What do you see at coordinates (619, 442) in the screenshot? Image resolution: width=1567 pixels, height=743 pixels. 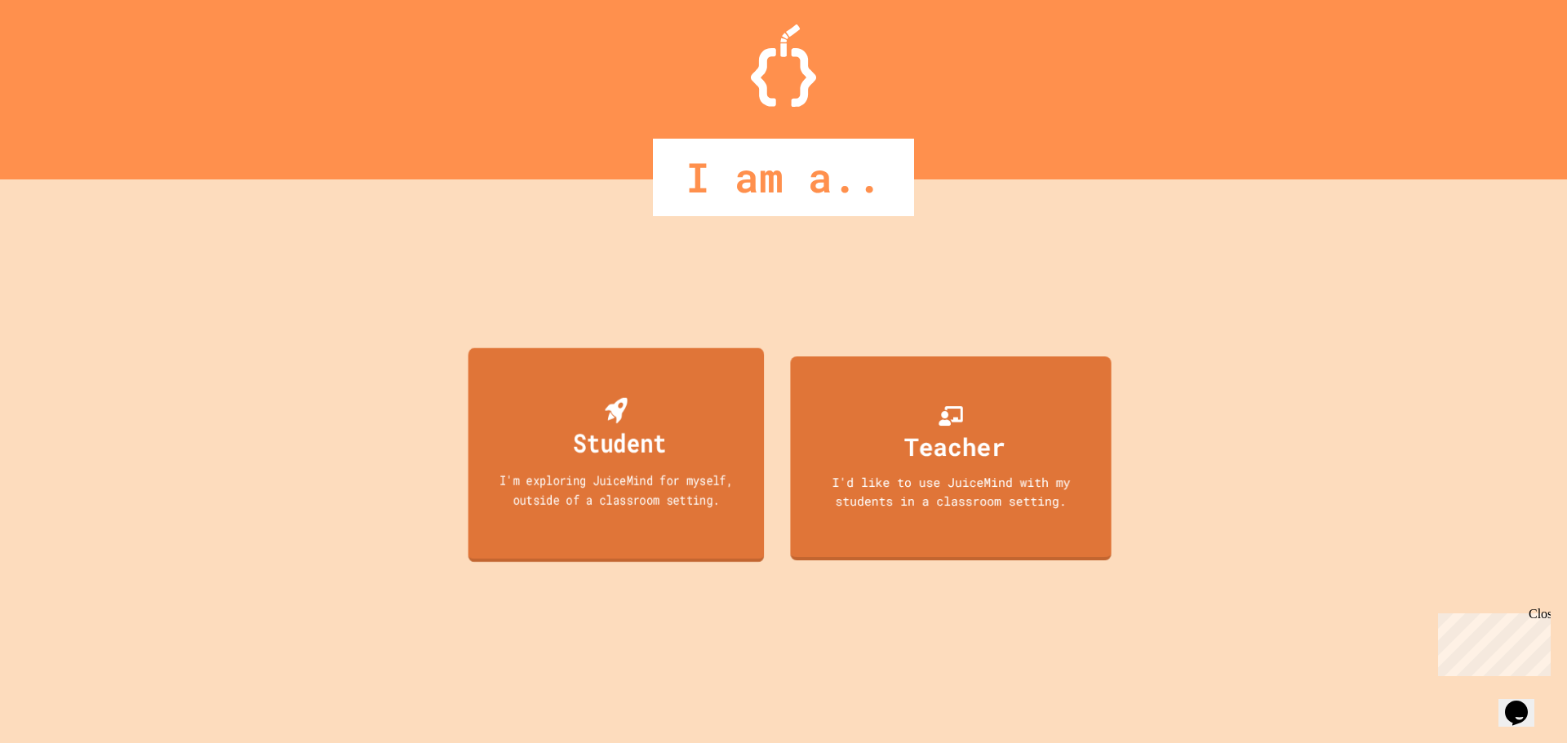 I see `div: Student` at bounding box center [619, 442].